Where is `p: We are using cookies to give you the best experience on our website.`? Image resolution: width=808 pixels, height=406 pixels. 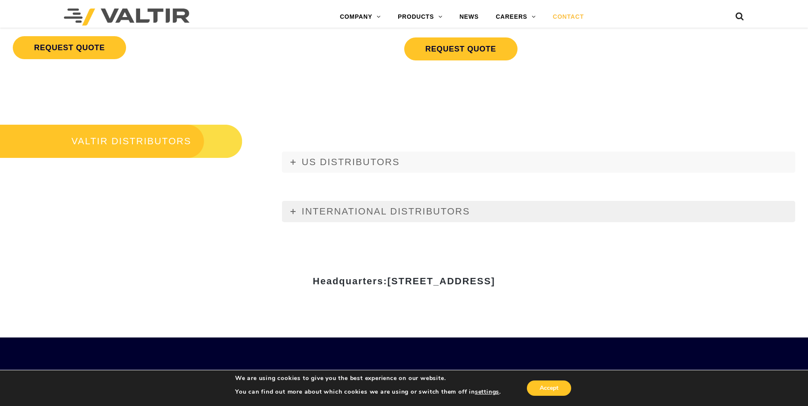 p: We are using cookies to give you the best experience on our website. is located at coordinates (368, 379).